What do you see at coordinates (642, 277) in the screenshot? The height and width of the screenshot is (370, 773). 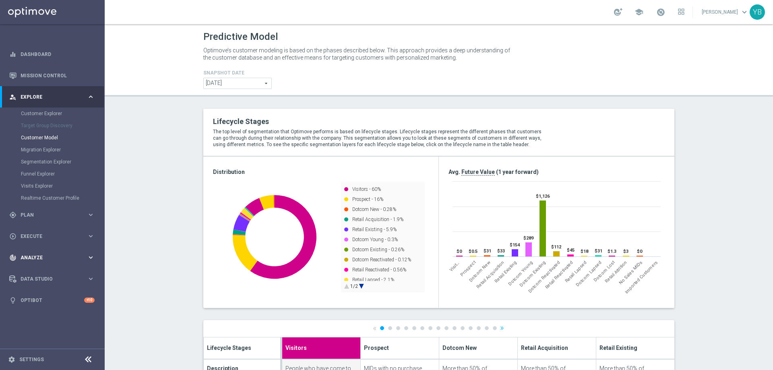 I see `span: Imported Customers` at bounding box center [642, 277].